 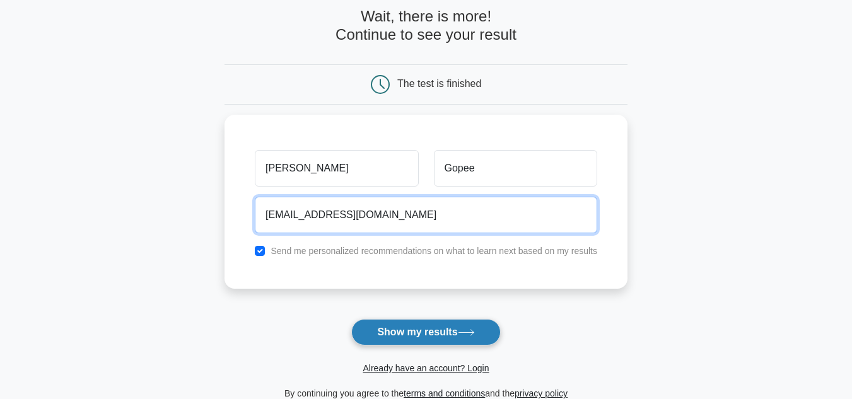 What do you see at coordinates (426, 215) in the screenshot?
I see `input: Email` at bounding box center [426, 215].